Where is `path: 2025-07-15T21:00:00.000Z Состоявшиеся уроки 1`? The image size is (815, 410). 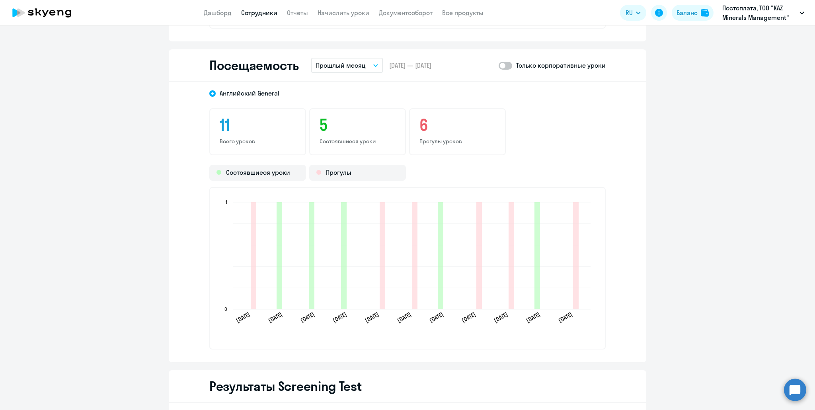
path: 2025-07-15T21:00:00.000Z Состоявшиеся уроки 1 is located at coordinates (312, 256).